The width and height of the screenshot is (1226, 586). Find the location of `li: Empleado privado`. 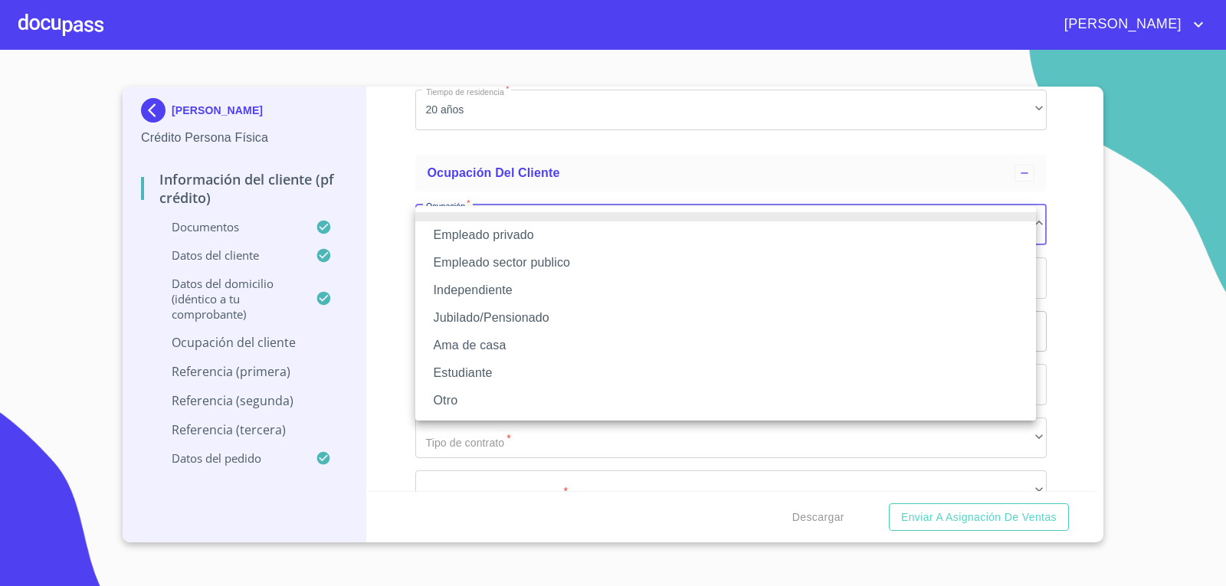

li: Empleado privado is located at coordinates (726, 235).